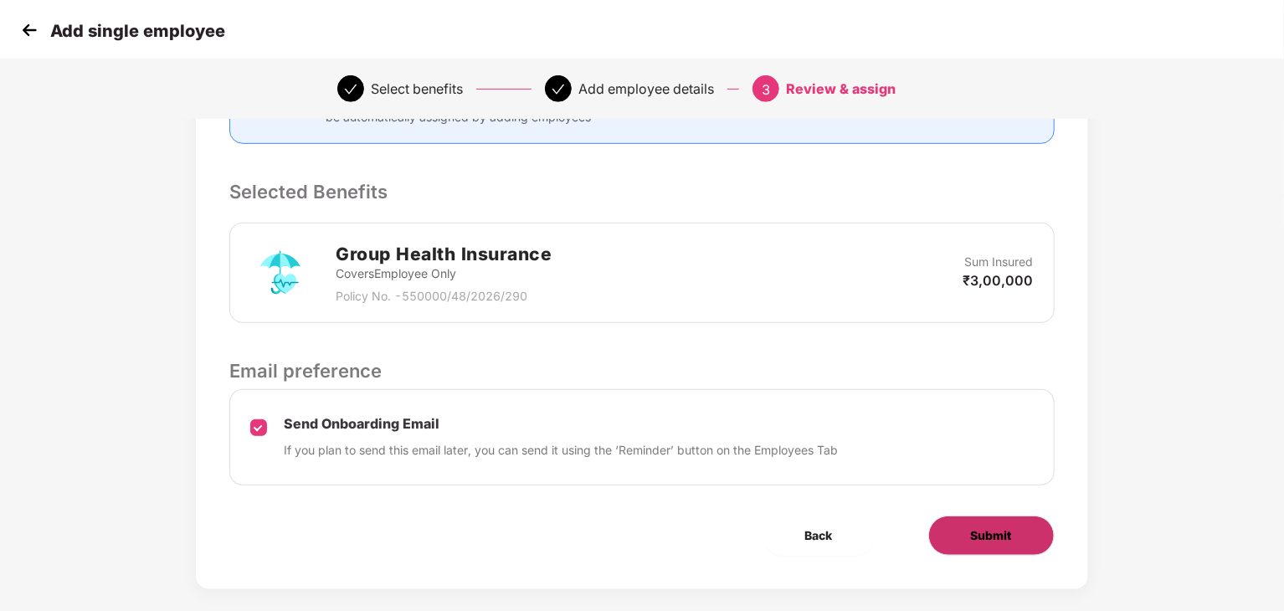 The height and width of the screenshot is (611, 1284). I want to click on button: Submit, so click(991, 536).